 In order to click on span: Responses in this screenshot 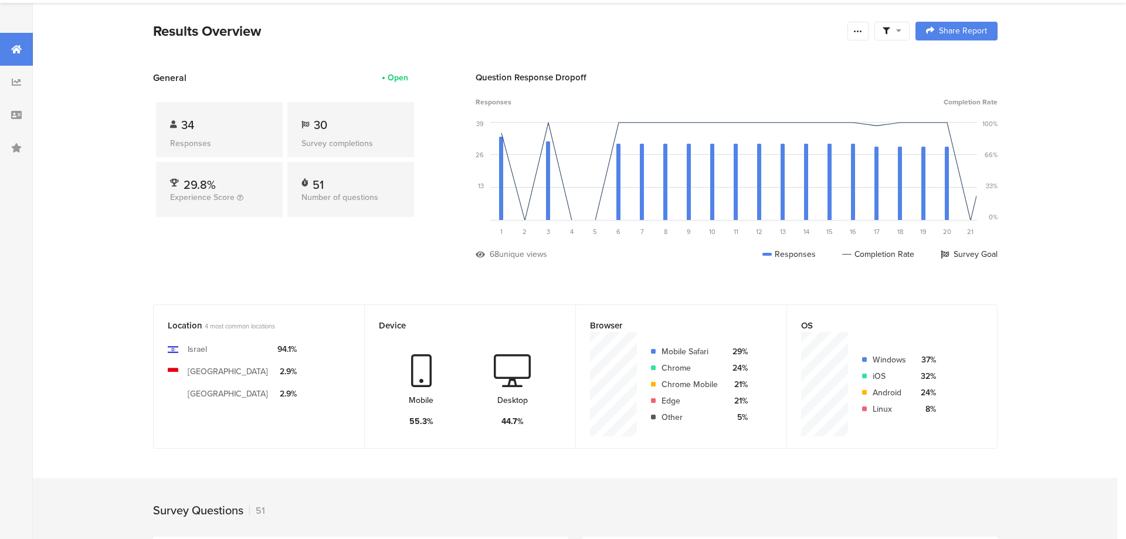, I will do `click(493, 102)`.